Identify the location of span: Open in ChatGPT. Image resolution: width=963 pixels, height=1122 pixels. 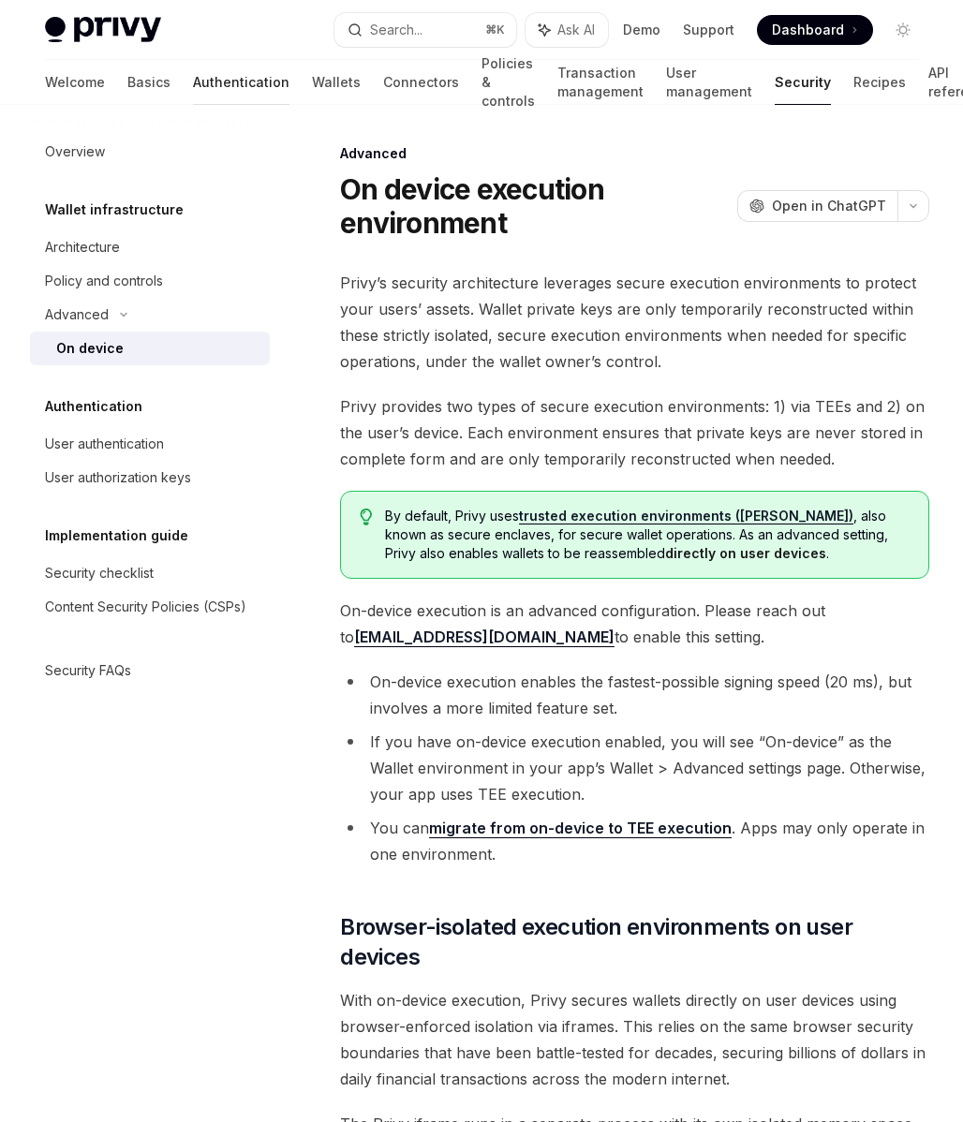
(829, 206).